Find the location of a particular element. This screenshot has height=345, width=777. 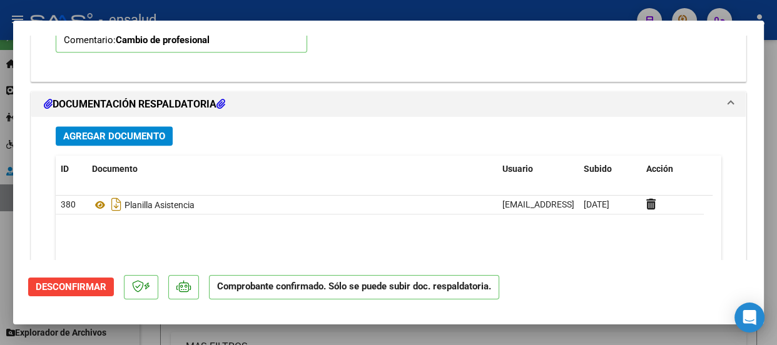

button: Desconfirmar is located at coordinates (71, 287).